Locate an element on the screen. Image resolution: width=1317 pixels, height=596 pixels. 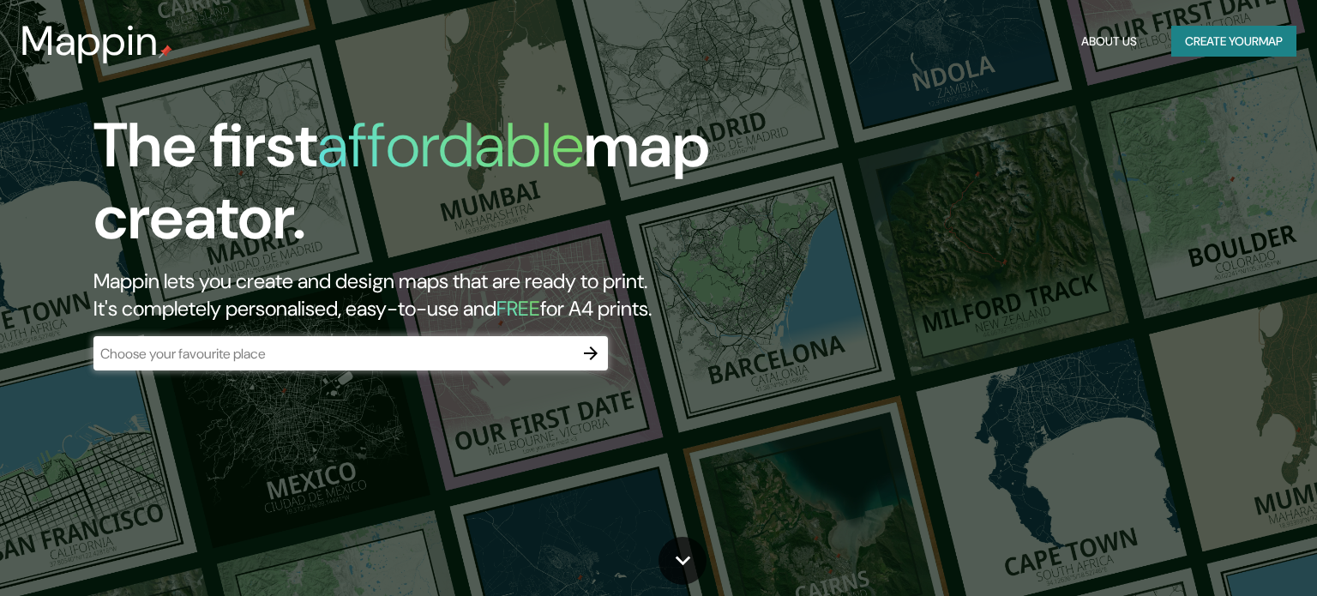
img: mappin-pin is located at coordinates (166, 51).